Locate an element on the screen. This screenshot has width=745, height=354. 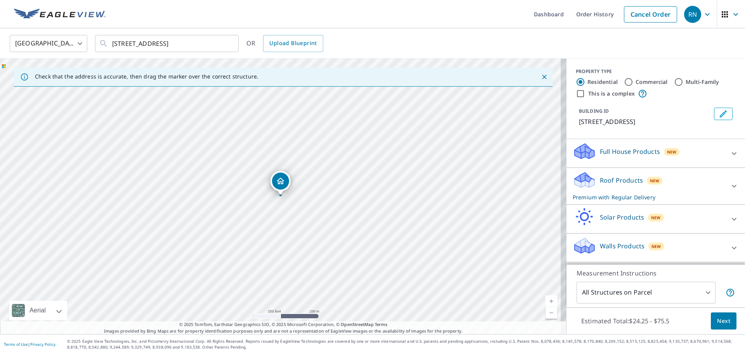
input: Search by address or latitude-longitude is located at coordinates (167, 43).